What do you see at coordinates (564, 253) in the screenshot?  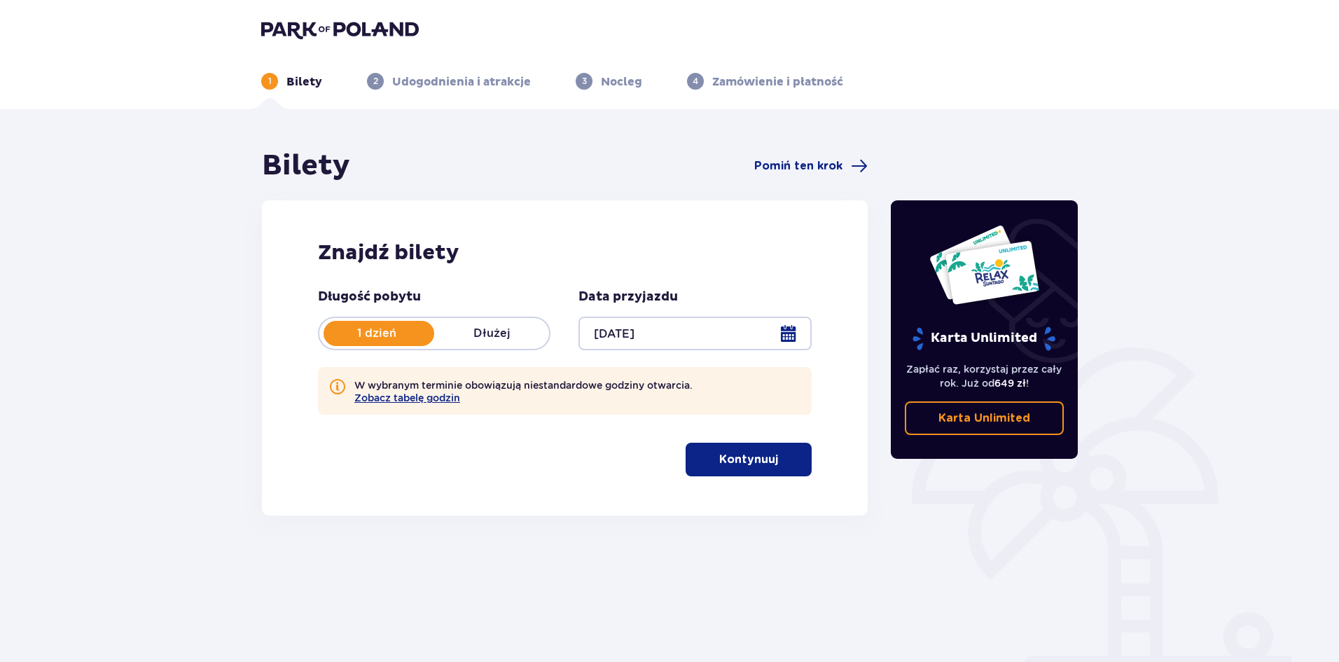 I see `h2: Znajdź bilety` at bounding box center [564, 253].